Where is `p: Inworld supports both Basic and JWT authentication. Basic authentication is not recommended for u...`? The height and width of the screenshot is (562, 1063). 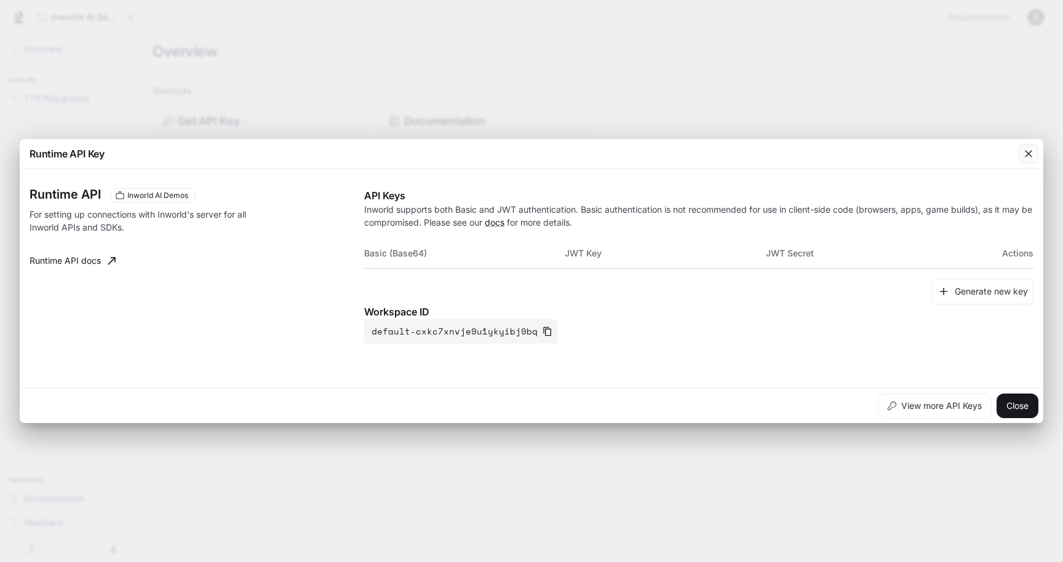 p: Inworld supports both Basic and JWT authentication. Basic authentication is not recommended for u... is located at coordinates (699, 216).